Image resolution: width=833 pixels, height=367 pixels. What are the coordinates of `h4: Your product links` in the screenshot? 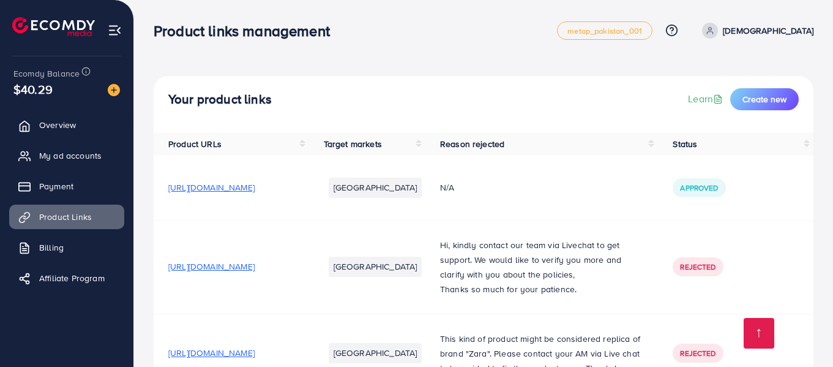 It's located at (220, 99).